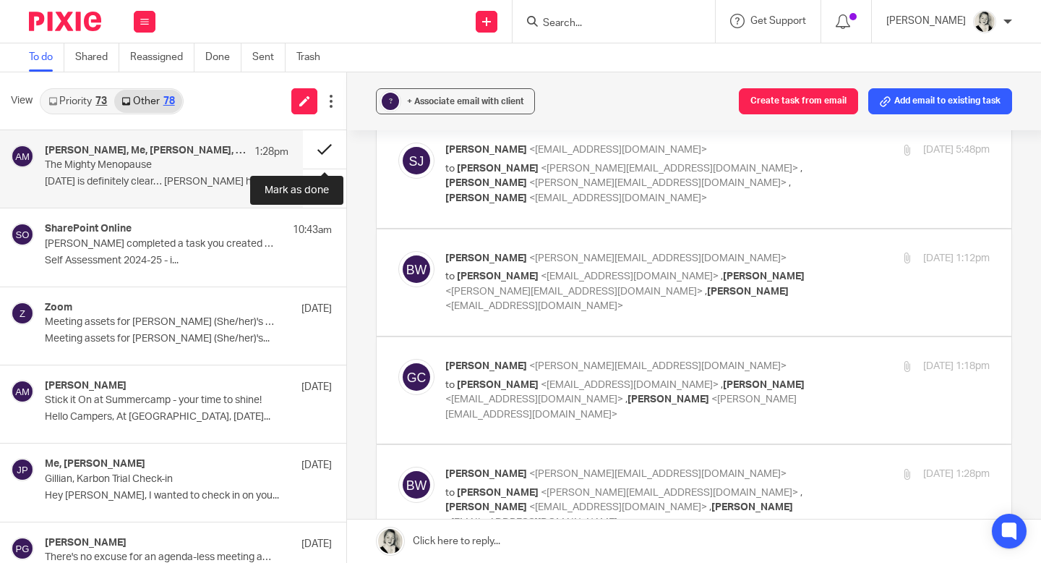 The width and height of the screenshot is (1041, 563). What do you see at coordinates (160, 400) in the screenshot?
I see `p: Stick it On at Summercamp - your time to shine!` at bounding box center [160, 400].